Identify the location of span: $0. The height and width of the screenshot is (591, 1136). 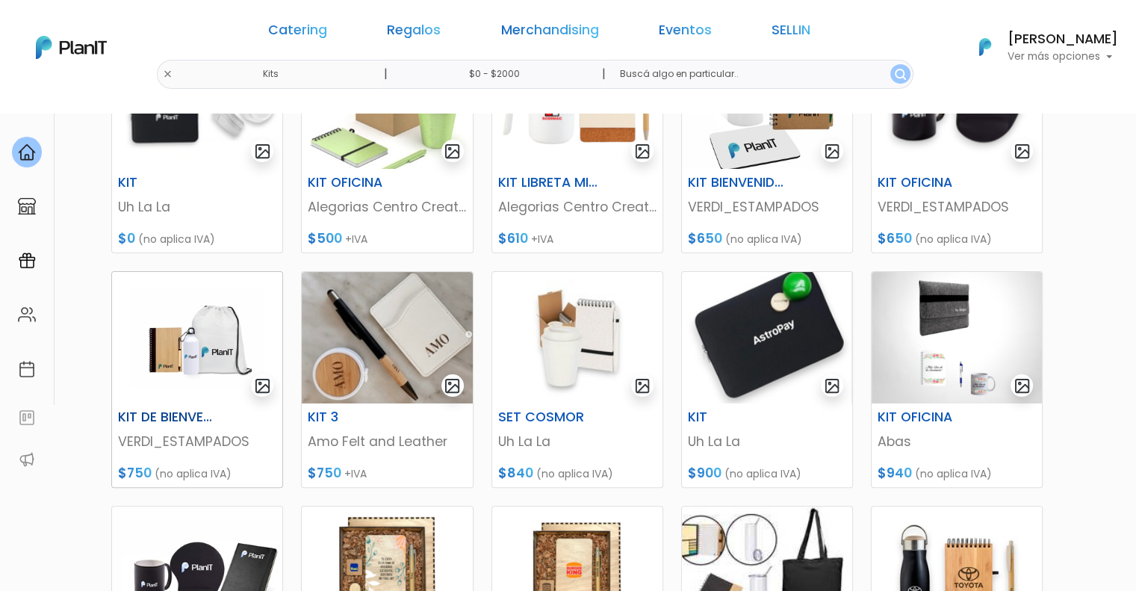
(126, 238).